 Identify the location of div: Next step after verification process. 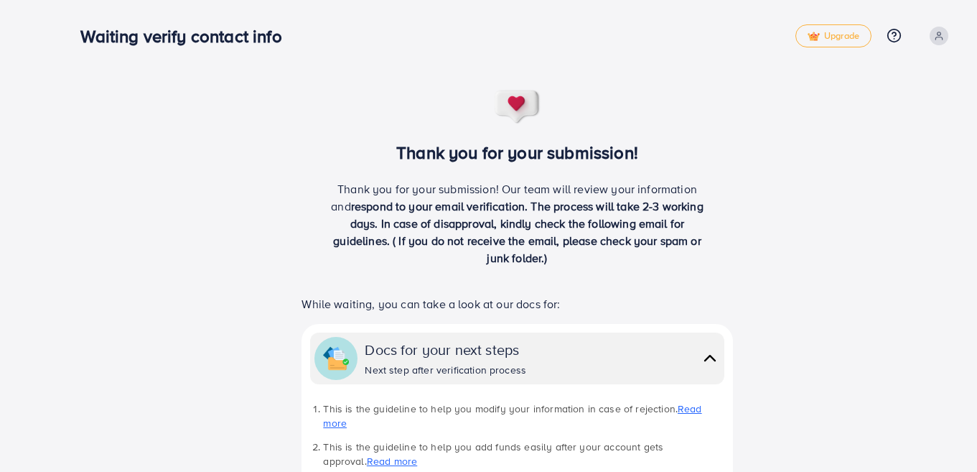
(445, 370).